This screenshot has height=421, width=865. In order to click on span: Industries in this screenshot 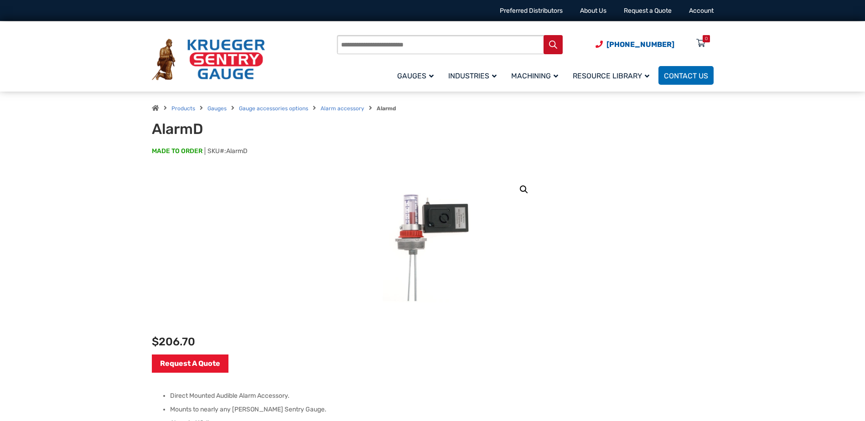, I will do `click(472, 76)`.